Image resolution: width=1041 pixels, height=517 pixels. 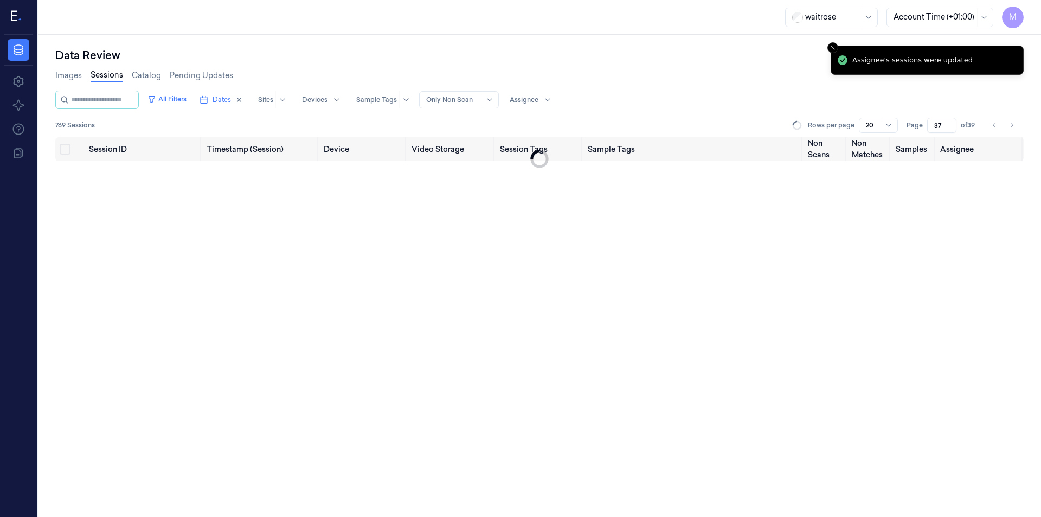 What do you see at coordinates (222, 100) in the screenshot?
I see `span: Dates` at bounding box center [222, 100].